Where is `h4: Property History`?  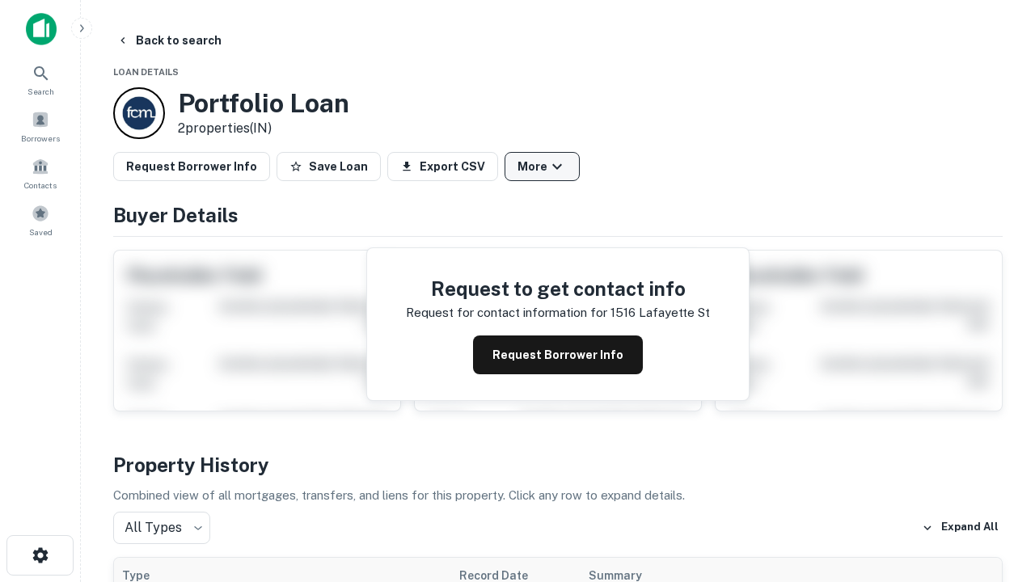
h4: Property History is located at coordinates (558, 465).